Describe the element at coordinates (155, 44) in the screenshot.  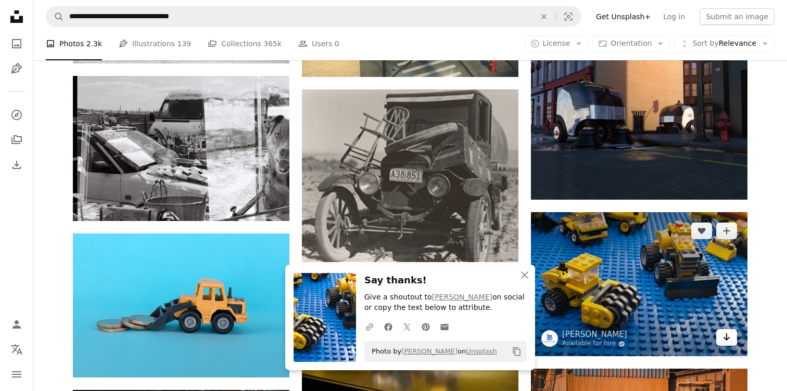
I see `a: Illustrations 139` at that location.